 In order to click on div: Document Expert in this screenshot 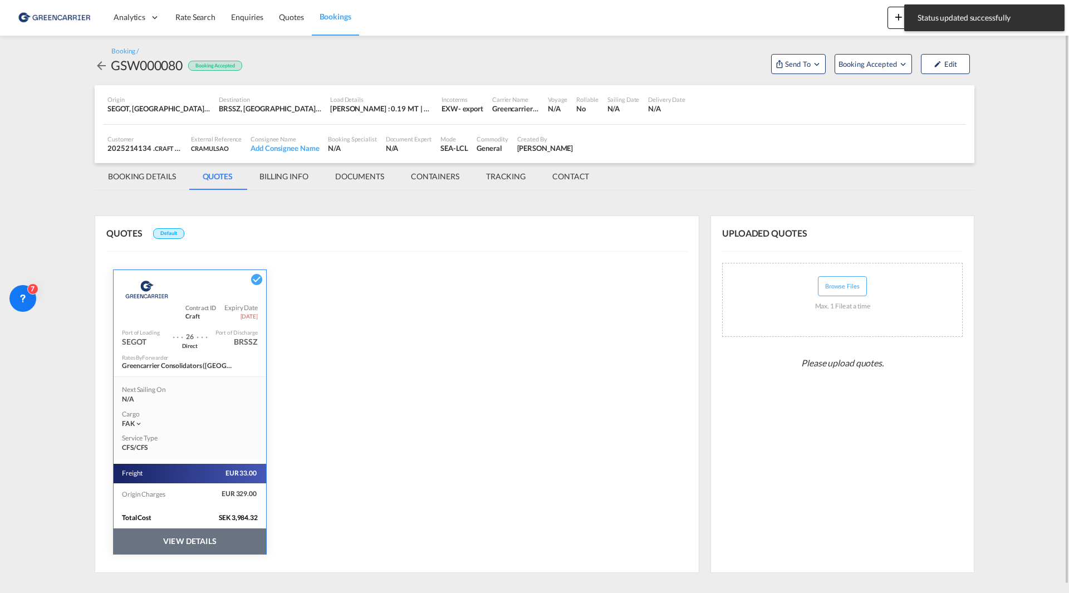, I will do `click(409, 139)`.